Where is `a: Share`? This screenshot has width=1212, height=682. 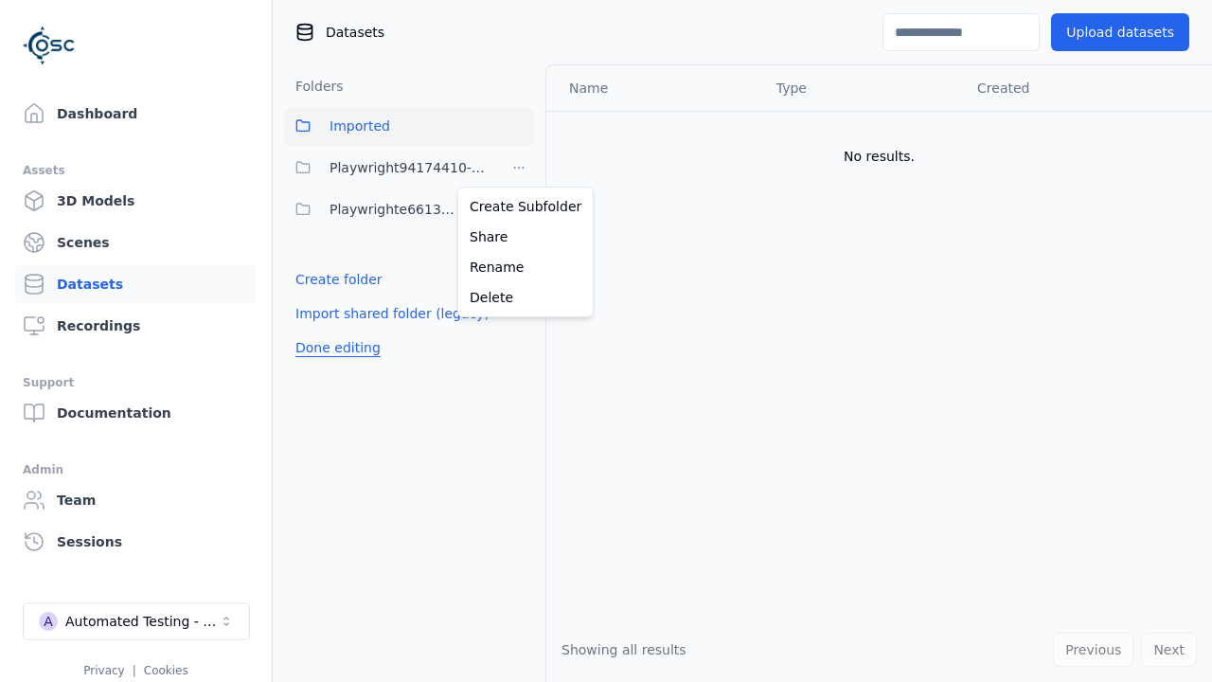
a: Share is located at coordinates (526, 237).